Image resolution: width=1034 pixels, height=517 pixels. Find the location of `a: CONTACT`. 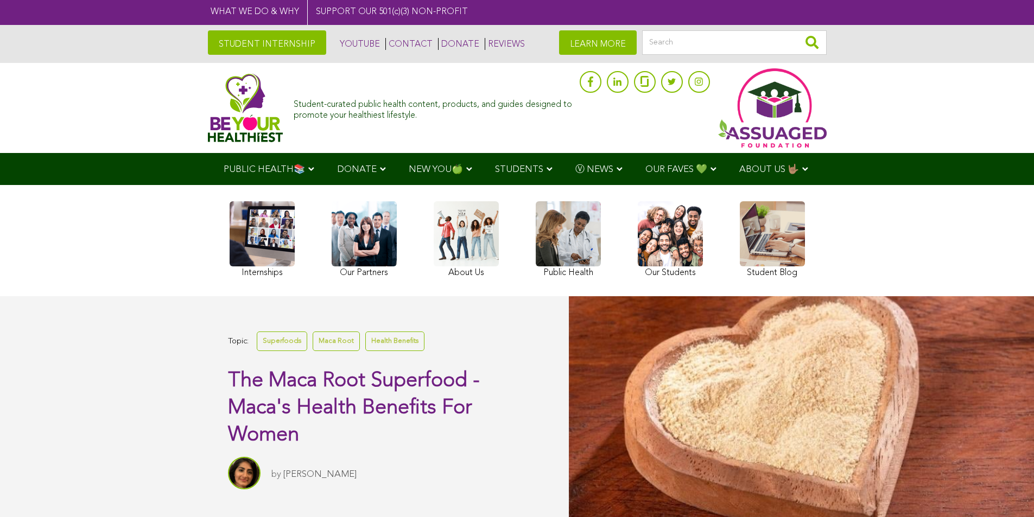

a: CONTACT is located at coordinates (409, 44).